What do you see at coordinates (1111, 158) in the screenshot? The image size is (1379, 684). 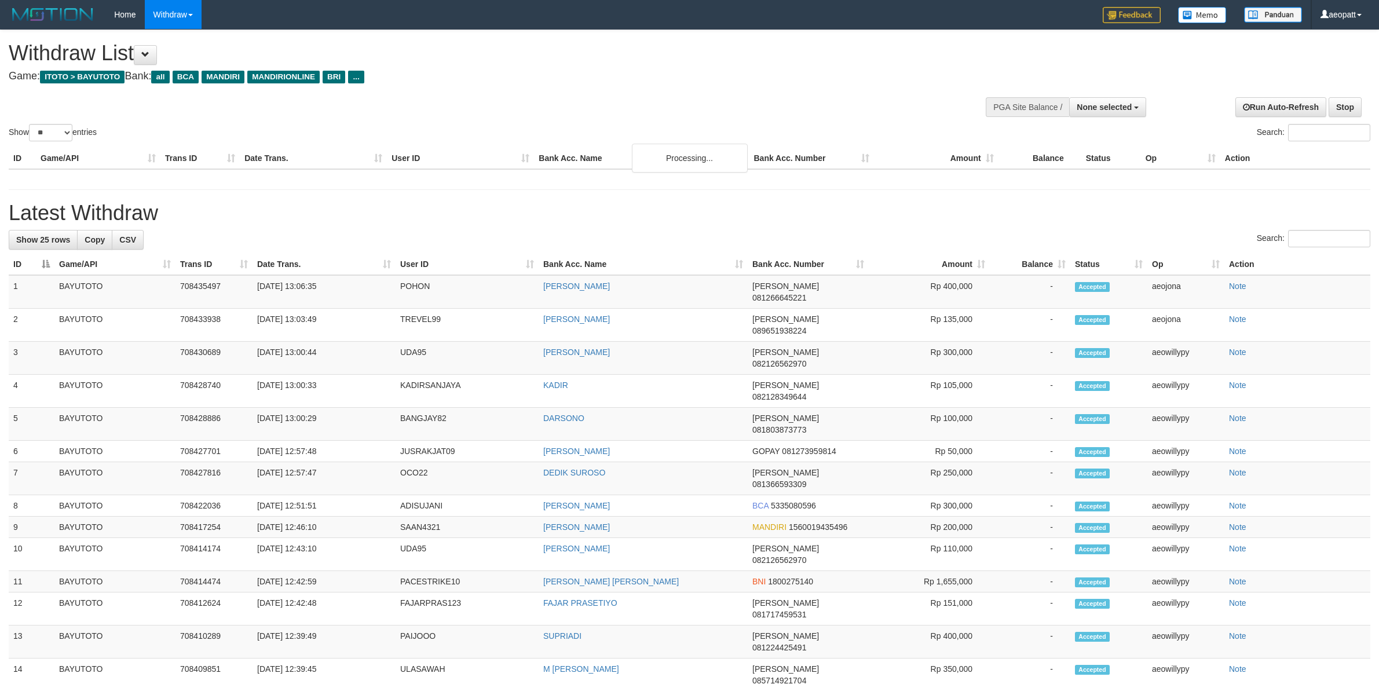 I see `th: Status` at bounding box center [1111, 158].